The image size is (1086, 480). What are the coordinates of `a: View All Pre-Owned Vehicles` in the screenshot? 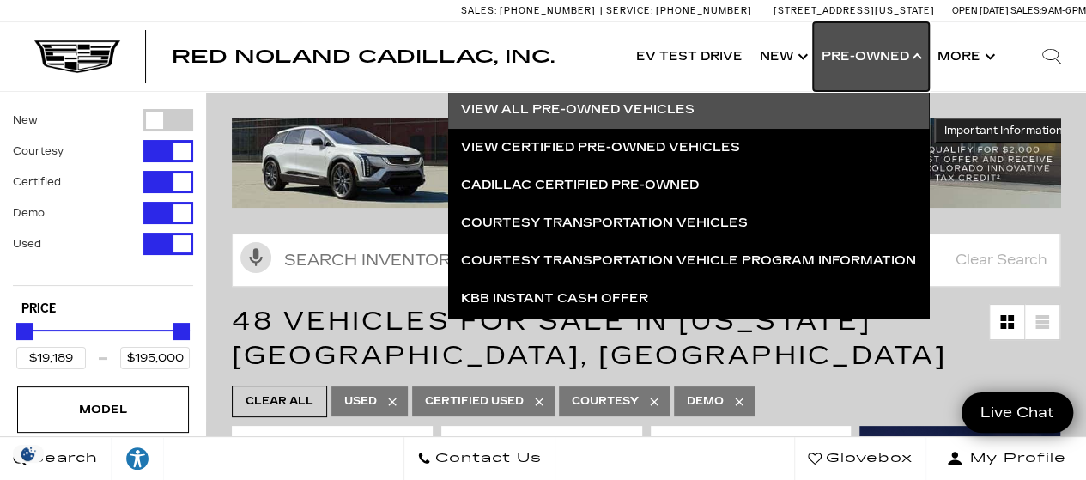 It's located at (689, 110).